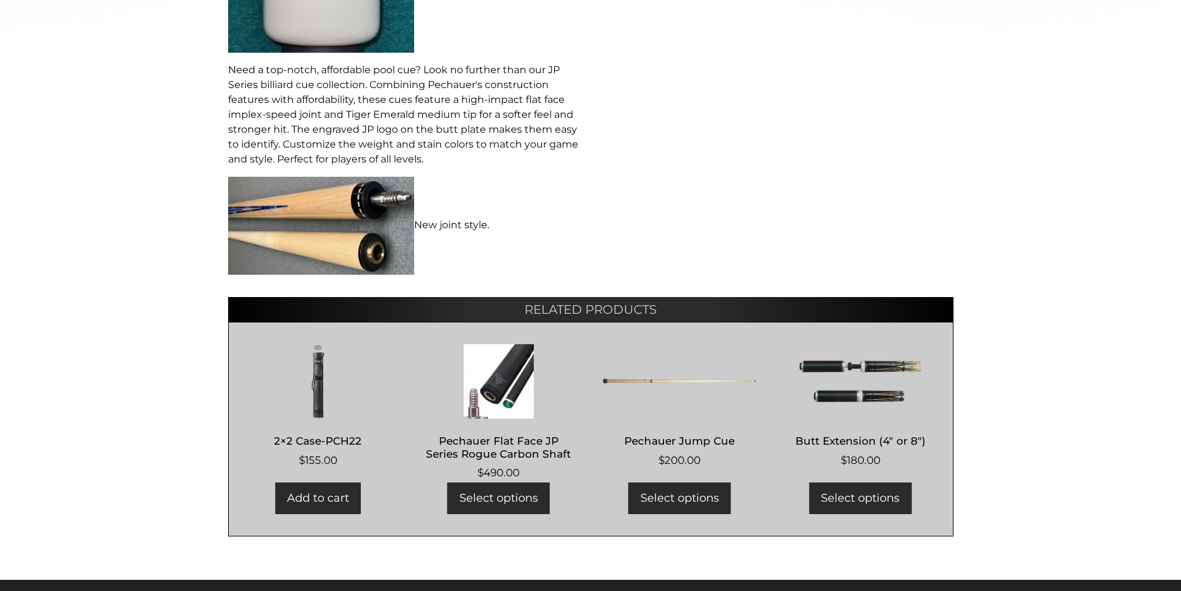  Describe the element at coordinates (498, 412) in the screenshot. I see `a: Pechauer Flat Face JP Series Rogue Carbon Shaft $490.00` at that location.